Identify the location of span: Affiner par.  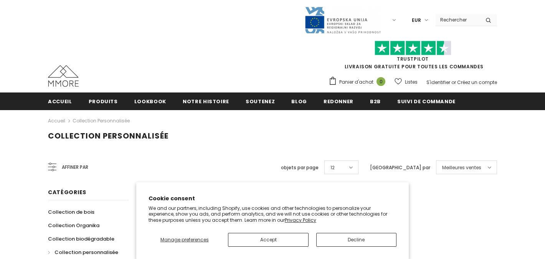
(75, 167).